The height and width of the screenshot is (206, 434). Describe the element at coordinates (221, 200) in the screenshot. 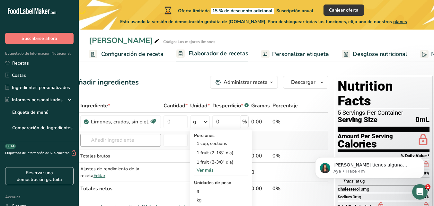

I see `div: kg` at that location.